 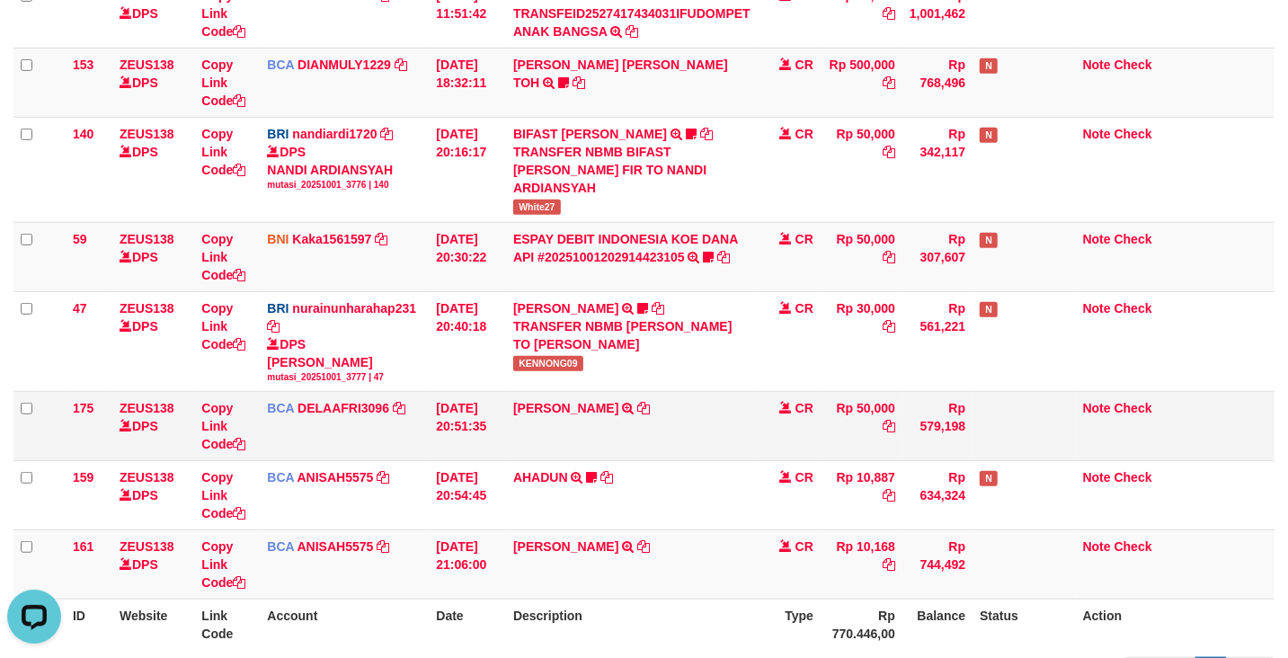 What do you see at coordinates (383, 546) in the screenshot?
I see `a: Copy ANISAH5575 to clipboard` at bounding box center [383, 546].